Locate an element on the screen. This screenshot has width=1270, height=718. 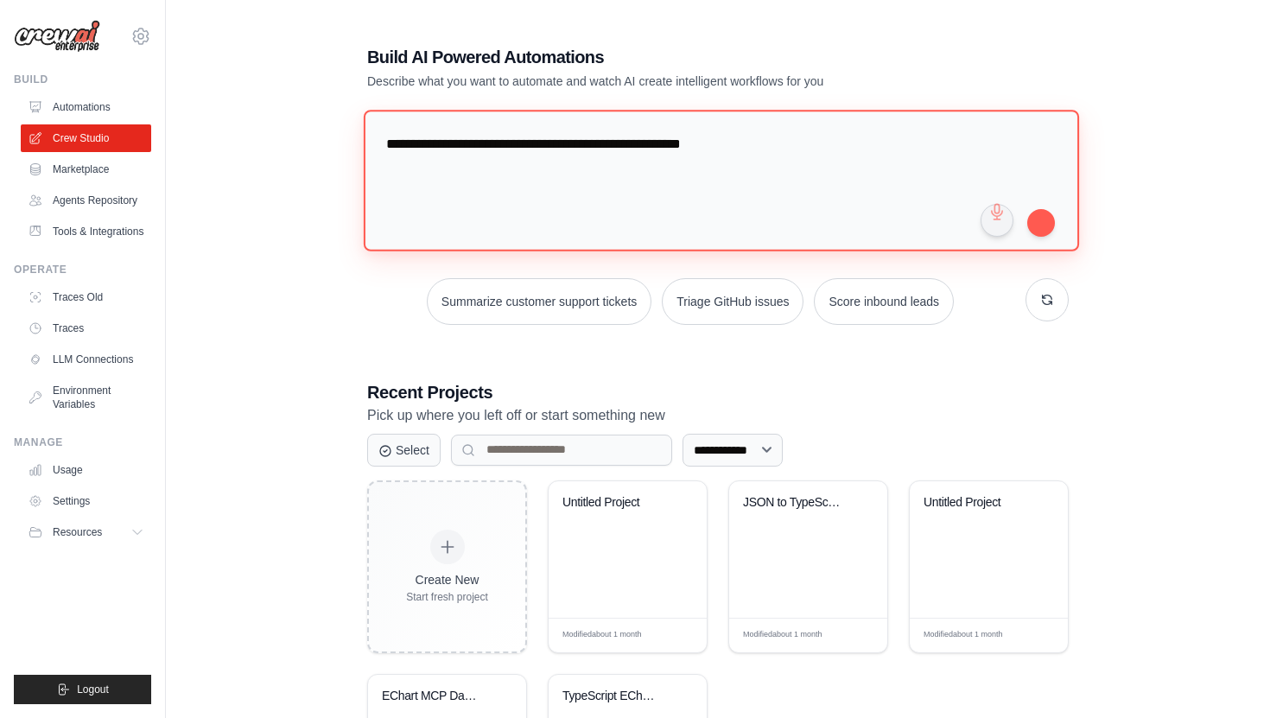
div: Create New is located at coordinates (447, 580).